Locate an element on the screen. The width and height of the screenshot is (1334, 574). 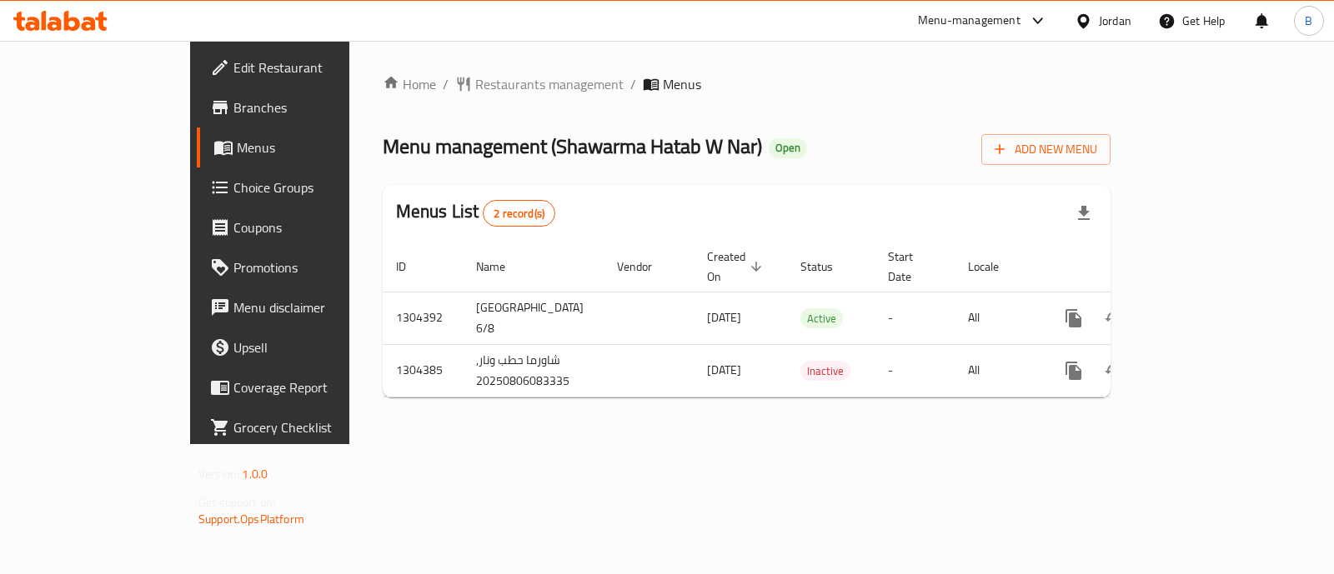
span: Locale is located at coordinates (994, 267).